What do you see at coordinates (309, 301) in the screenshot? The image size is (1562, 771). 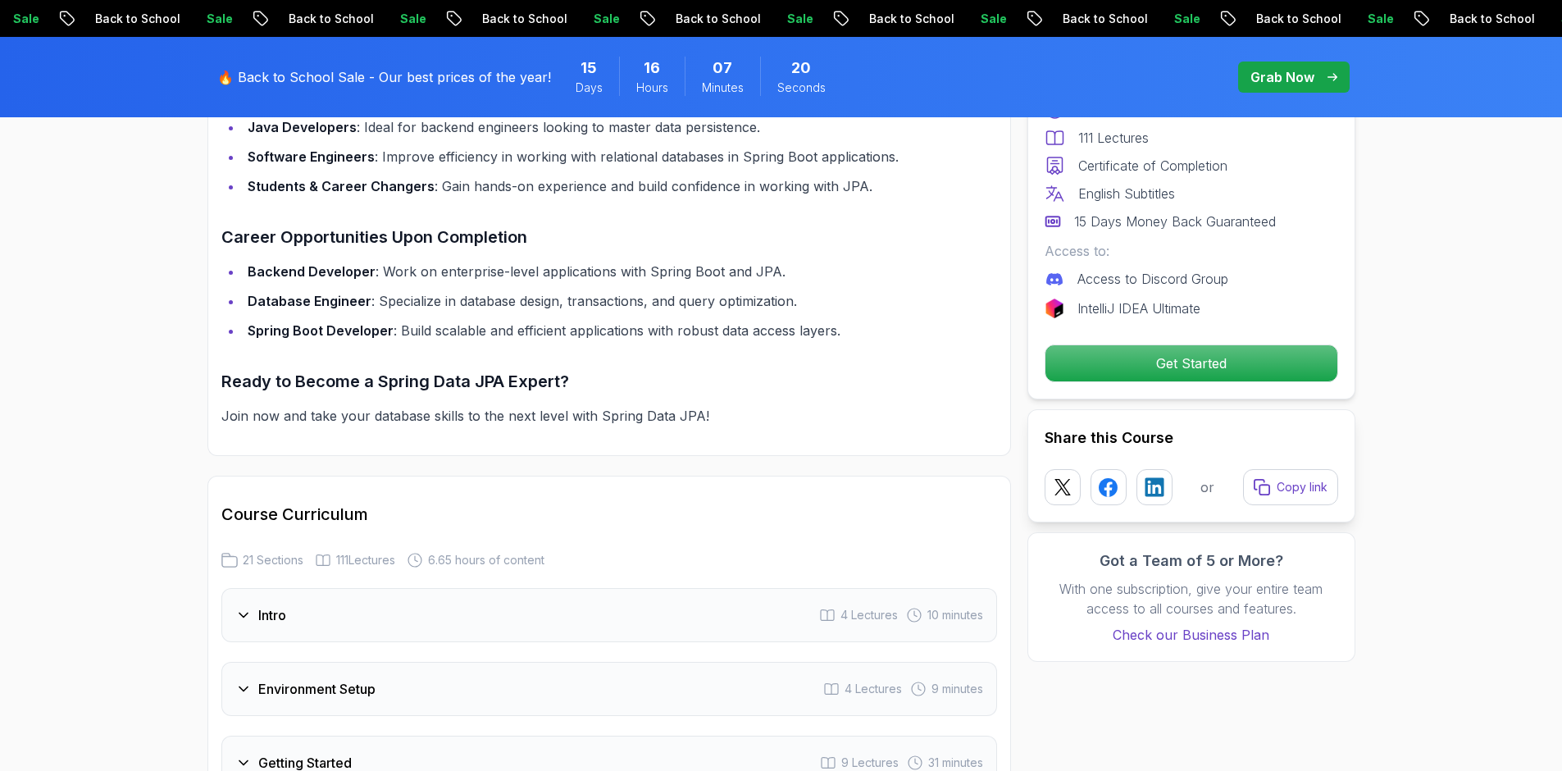 I see `strong: Database Engineer` at bounding box center [309, 301].